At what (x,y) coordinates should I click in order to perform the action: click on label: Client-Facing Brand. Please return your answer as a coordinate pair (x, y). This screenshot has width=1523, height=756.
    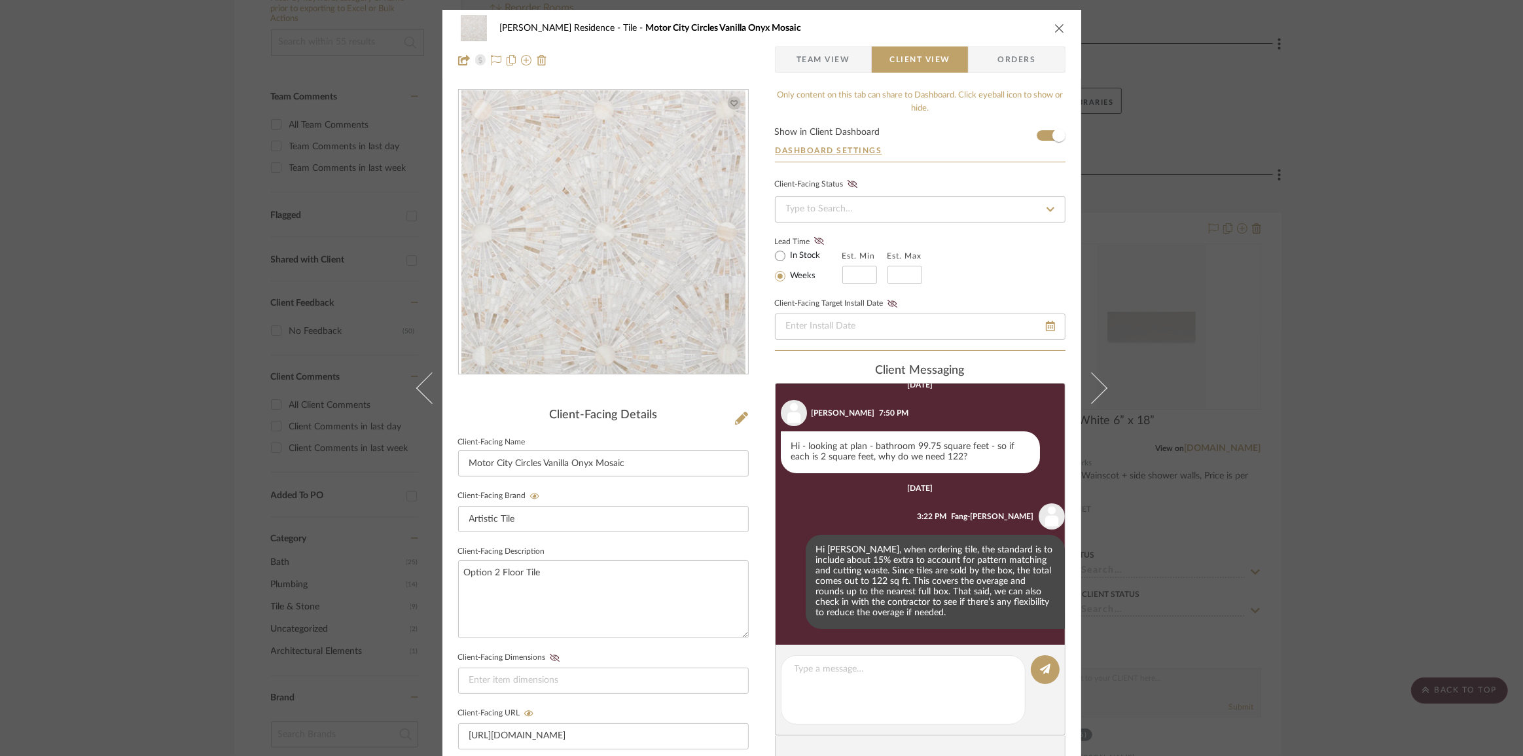
    Looking at the image, I should click on (501, 496).